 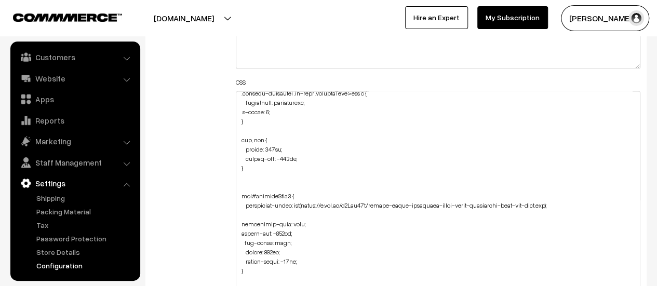 I want to click on a: My Subscription, so click(x=513, y=18).